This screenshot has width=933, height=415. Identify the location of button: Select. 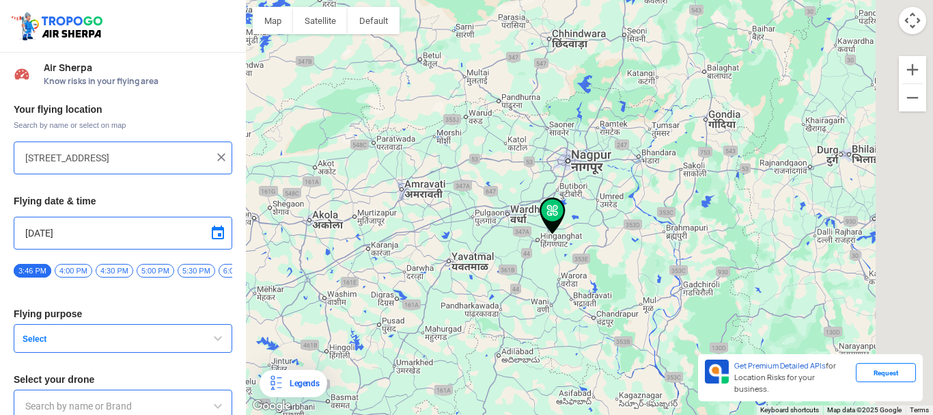
(123, 338).